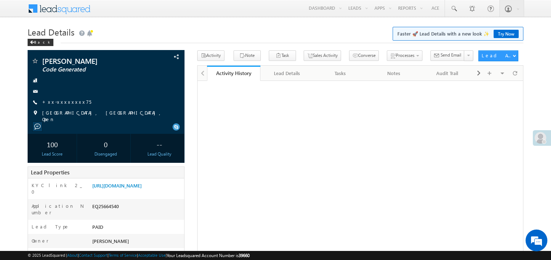 The height and width of the screenshot is (260, 551). I want to click on span: Processes, so click(405, 55).